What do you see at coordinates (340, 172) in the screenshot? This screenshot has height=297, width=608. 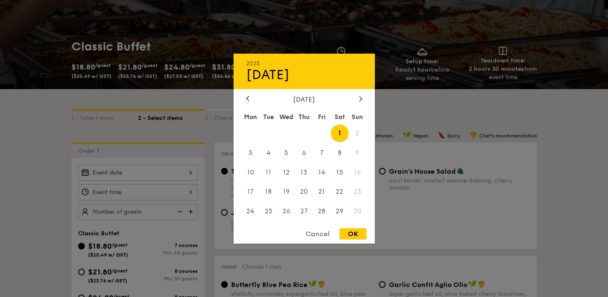 I see `span: 15` at bounding box center [340, 172].